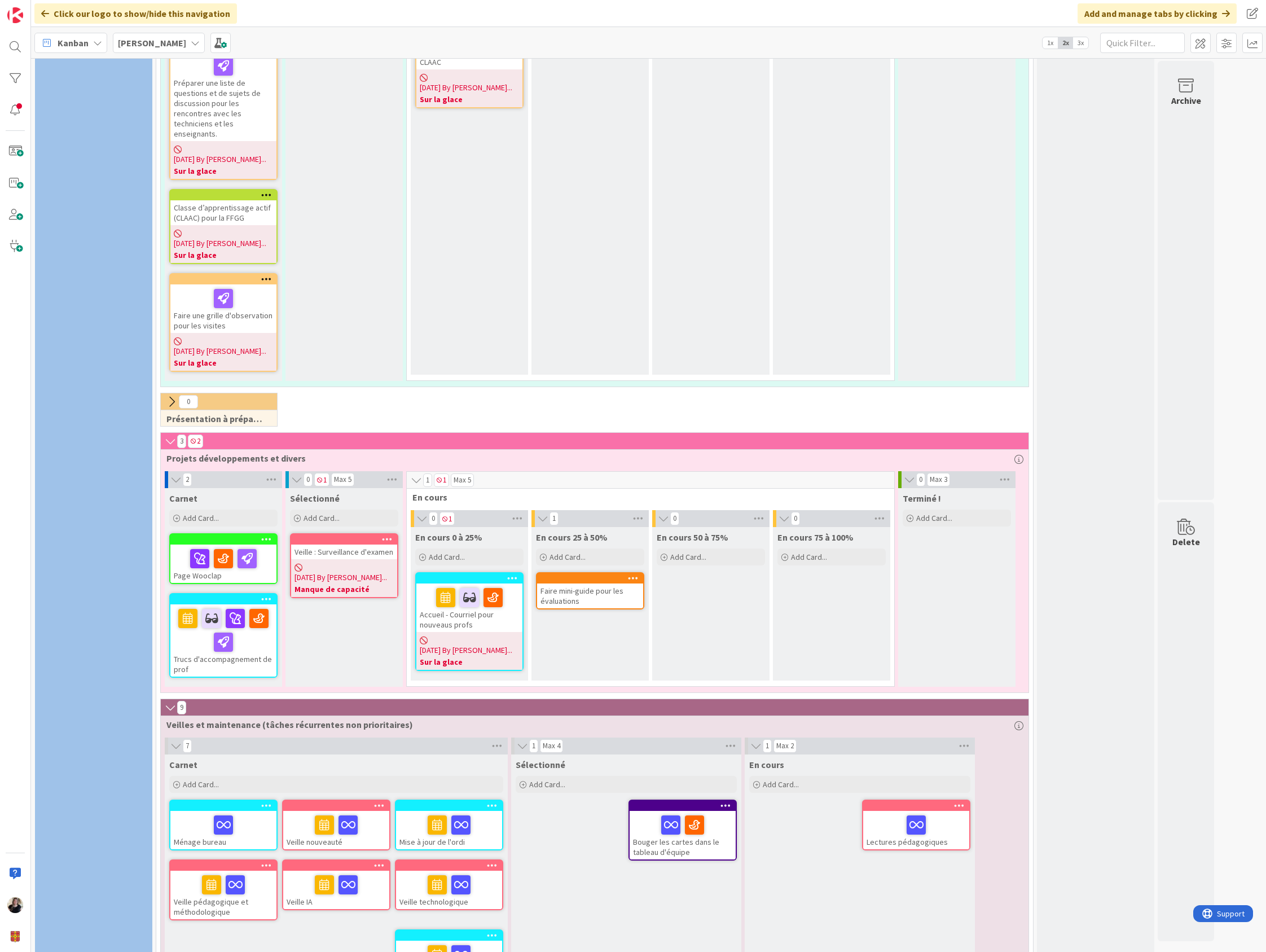 This screenshot has width=1266, height=952. What do you see at coordinates (16, 904) in the screenshot?
I see `img: MB` at bounding box center [16, 904].